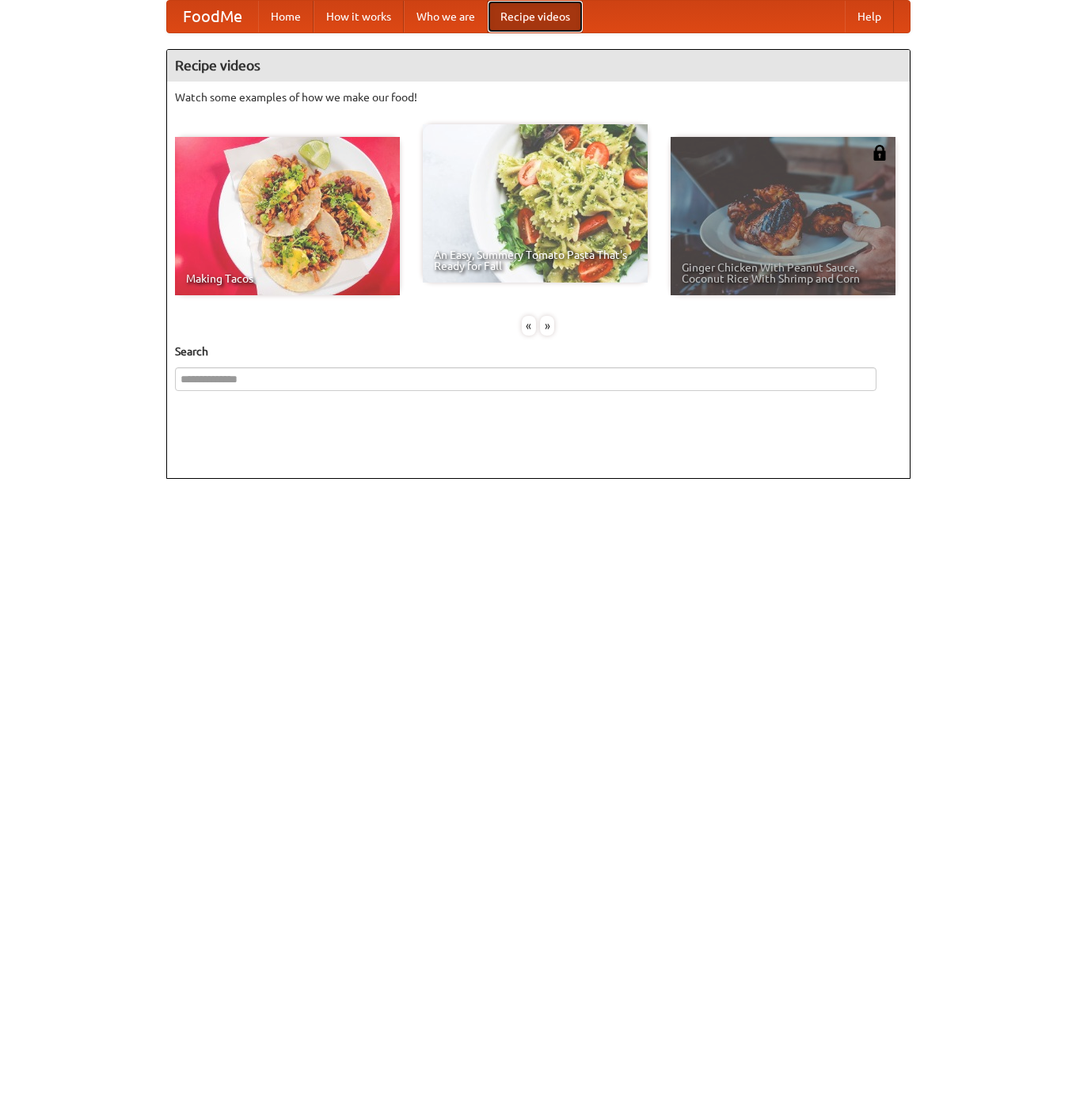 This screenshot has height=1120, width=1076. I want to click on h4: Recipe videos, so click(538, 65).